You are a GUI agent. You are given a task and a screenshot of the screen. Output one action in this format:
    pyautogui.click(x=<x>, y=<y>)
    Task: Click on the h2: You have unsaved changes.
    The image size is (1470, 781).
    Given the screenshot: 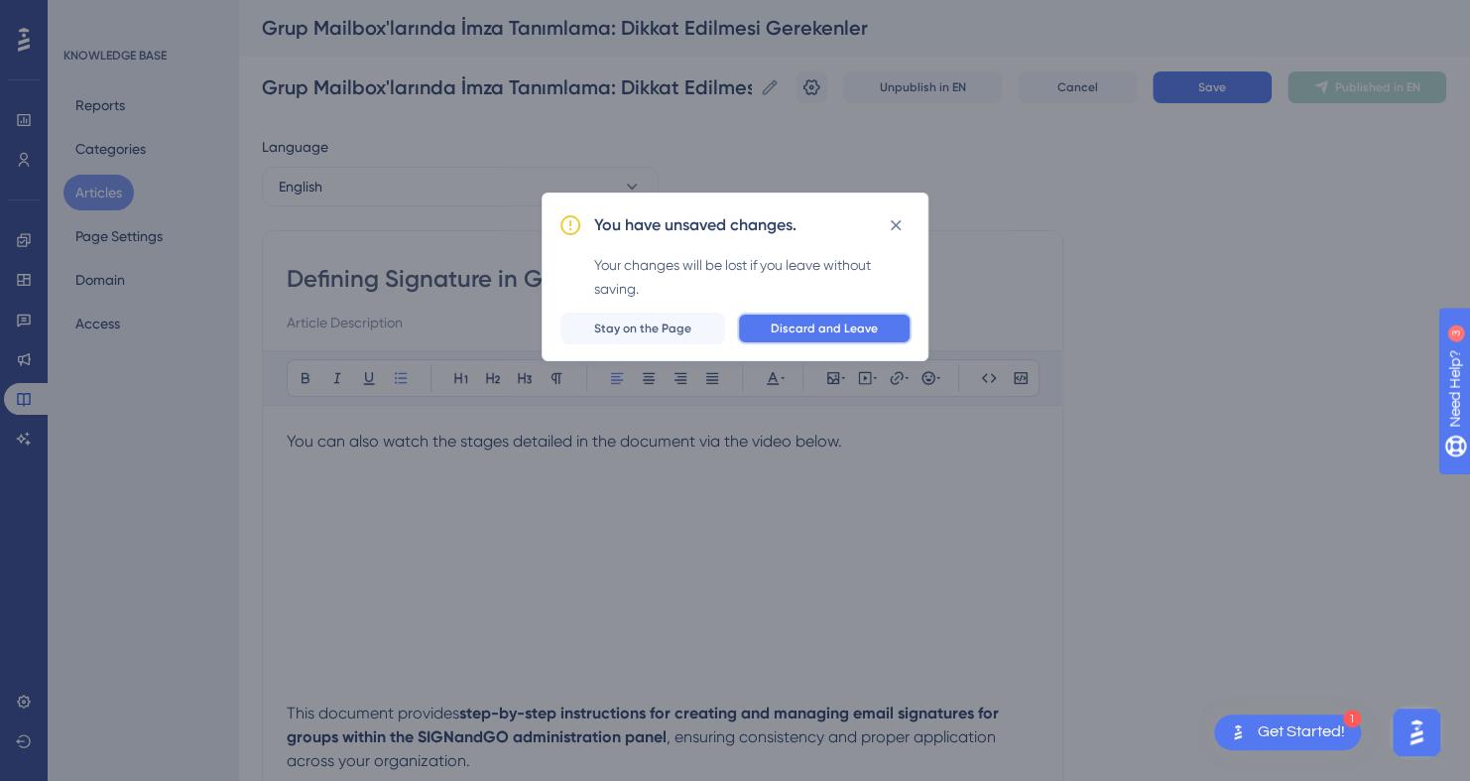 What is the action you would take?
    pyautogui.click(x=695, y=225)
    